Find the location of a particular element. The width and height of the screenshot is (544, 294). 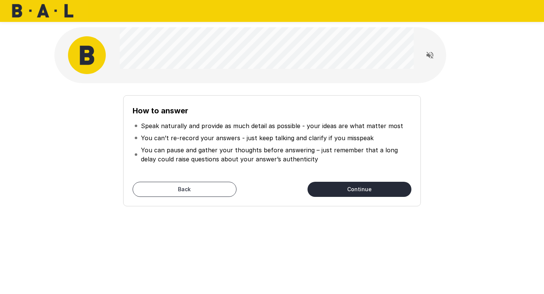

img: bal_avatar.png is located at coordinates (87, 55).